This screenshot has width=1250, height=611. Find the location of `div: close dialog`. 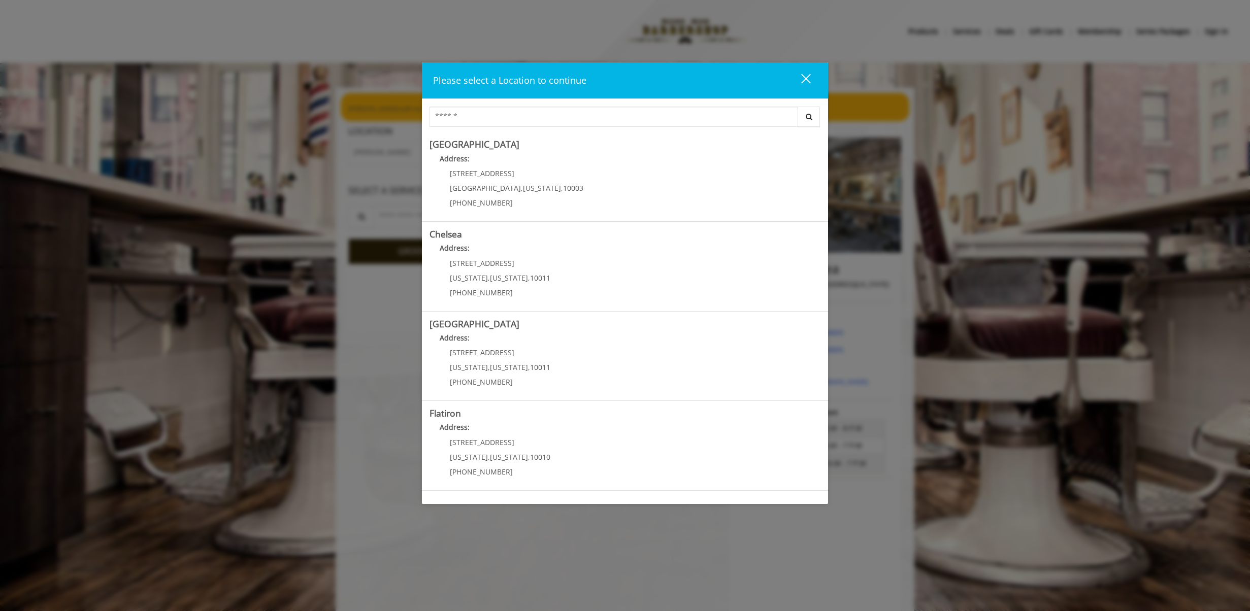

div: close dialog is located at coordinates (800, 81).